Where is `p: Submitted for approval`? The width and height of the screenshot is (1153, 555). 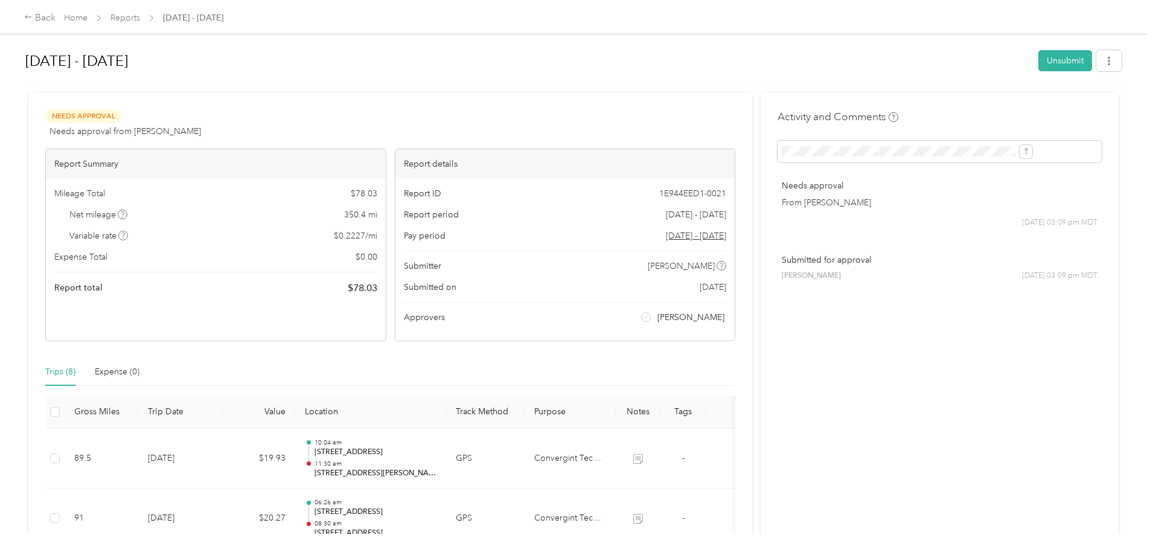 p: Submitted for approval is located at coordinates (939, 260).